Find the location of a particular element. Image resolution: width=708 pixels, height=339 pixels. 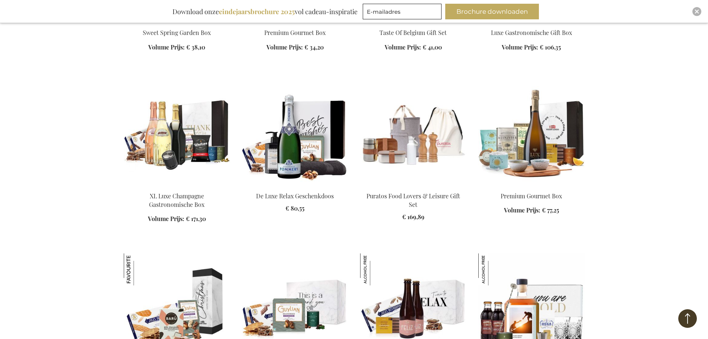

a: Volume Prijs: € 171,30 is located at coordinates (177, 219).